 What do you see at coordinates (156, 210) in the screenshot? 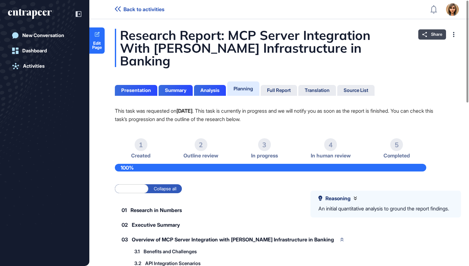
I see `span: Research in Numbers` at bounding box center [156, 210].